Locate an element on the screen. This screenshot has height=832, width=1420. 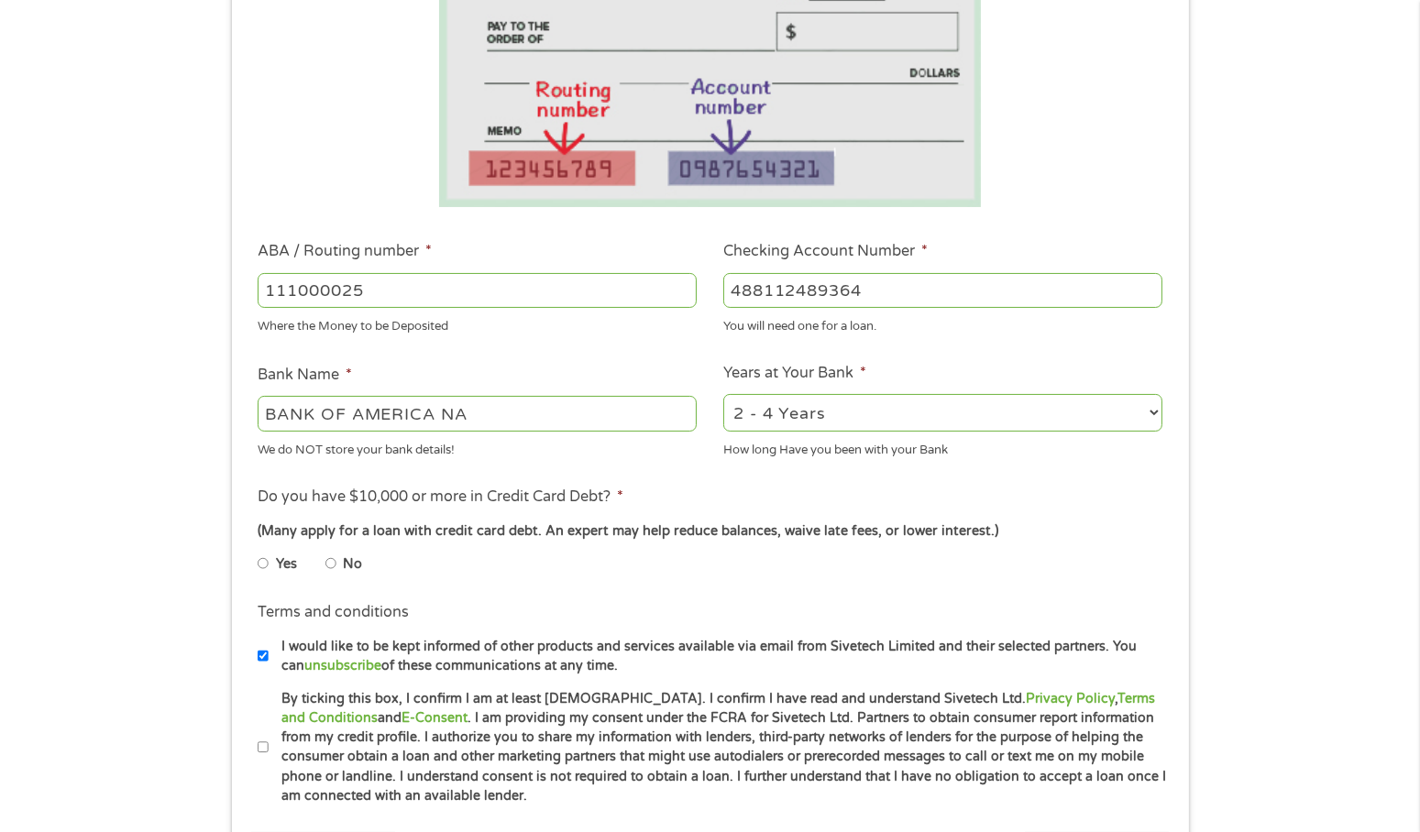
label: ABA / Routing number is located at coordinates (345, 251).